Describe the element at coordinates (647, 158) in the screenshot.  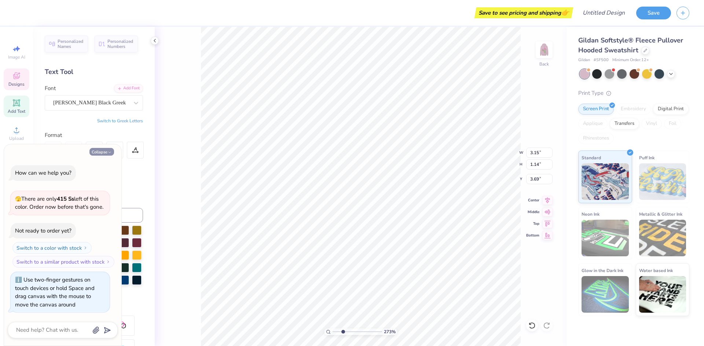
I see `span: Puff Ink` at that location.